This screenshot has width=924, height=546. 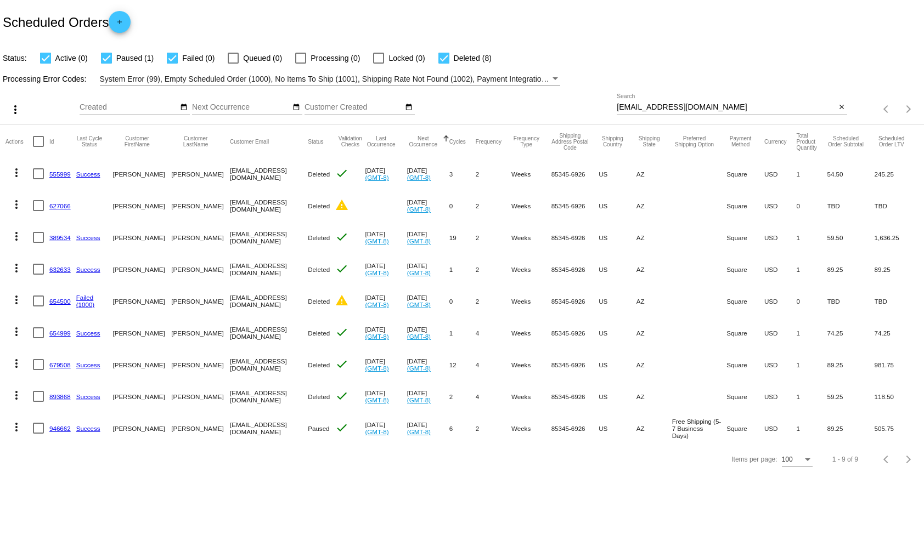 I want to click on mat-cell: 54.50, so click(x=851, y=174).